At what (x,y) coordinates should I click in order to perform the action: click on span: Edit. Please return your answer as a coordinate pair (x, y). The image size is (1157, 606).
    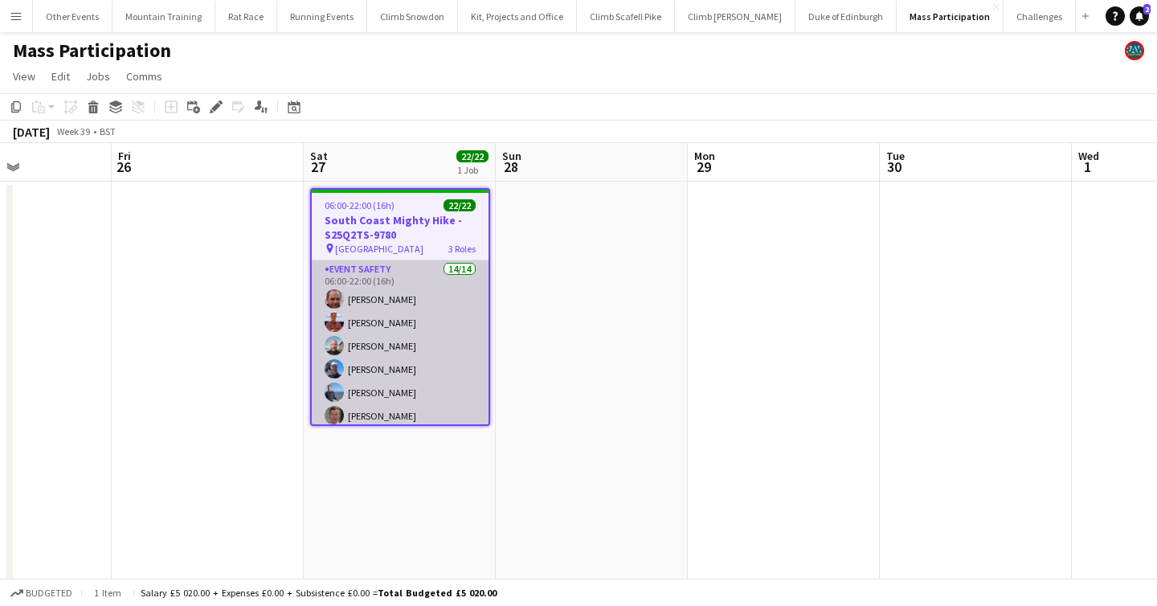
    Looking at the image, I should click on (60, 76).